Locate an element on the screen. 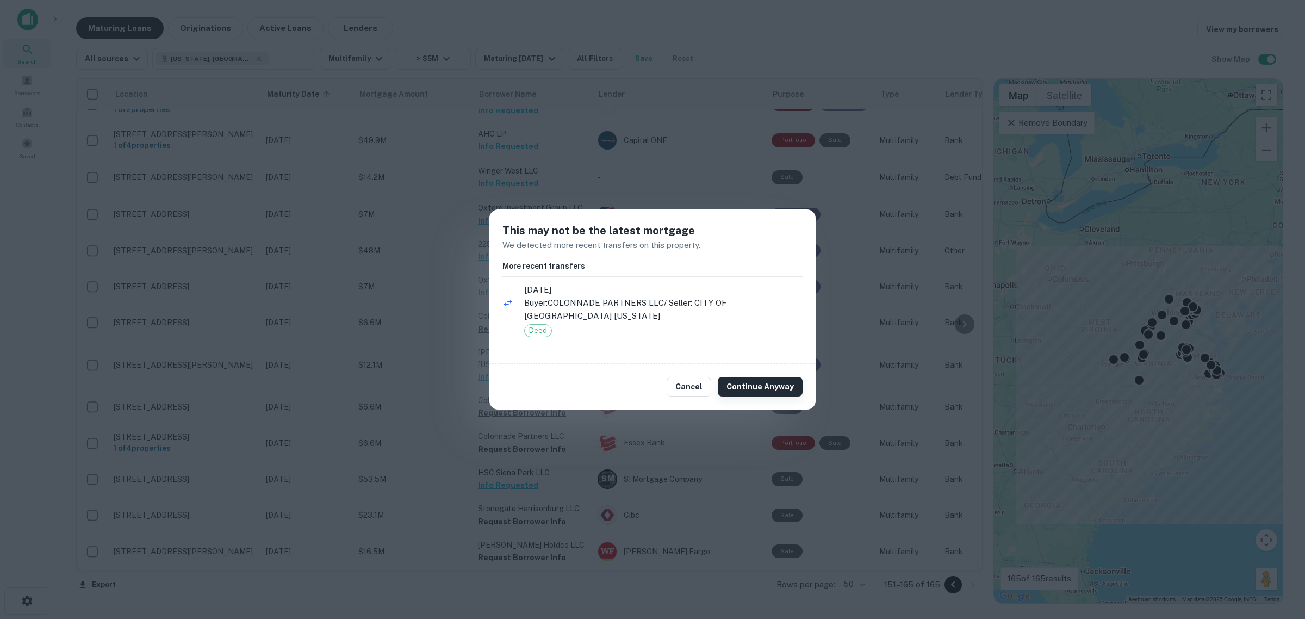  h6: More recent transfers is located at coordinates (653, 266).